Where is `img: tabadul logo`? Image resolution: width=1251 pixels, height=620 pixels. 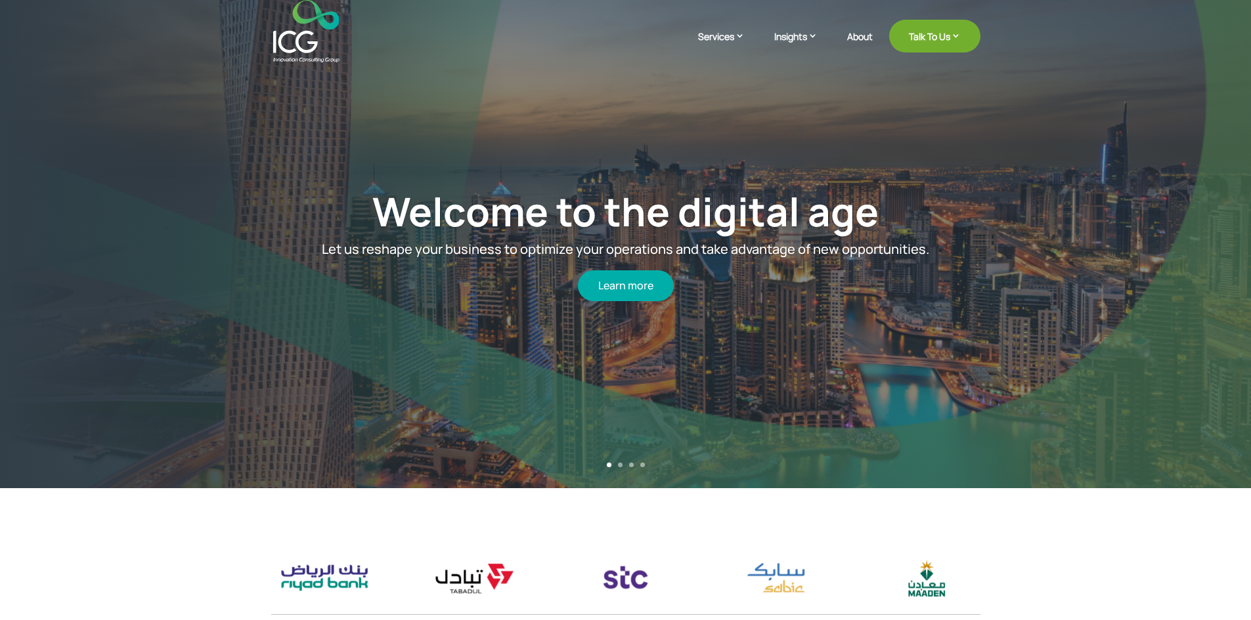
img: tabadul logo is located at coordinates (475, 578).